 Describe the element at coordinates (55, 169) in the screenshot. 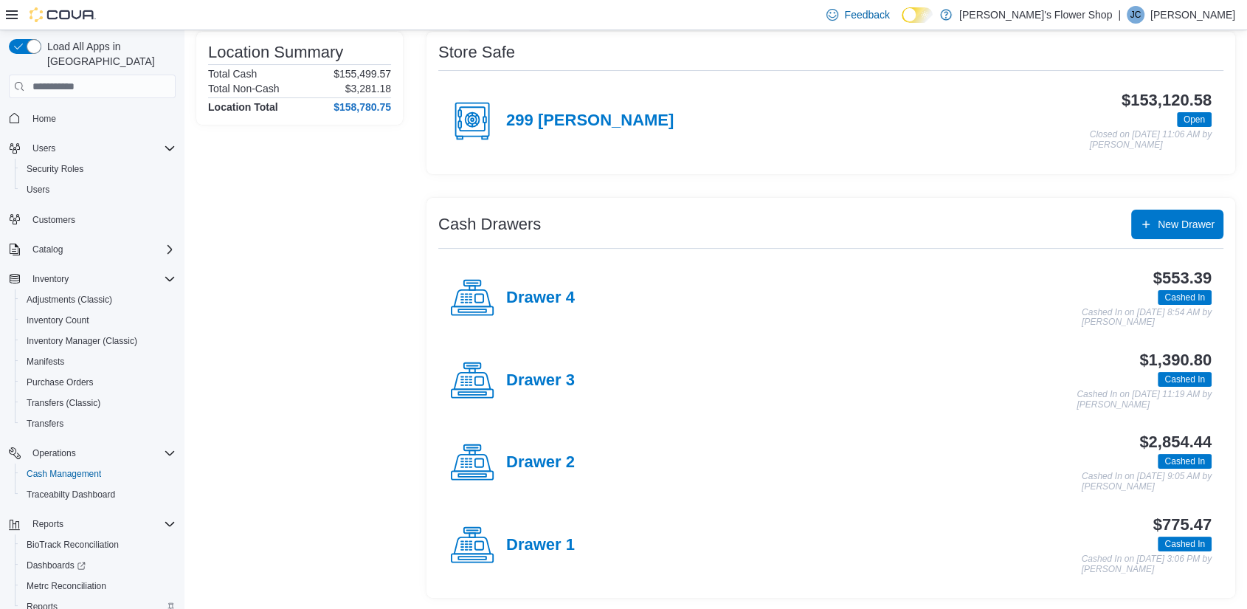

I see `a: Security Roles` at that location.